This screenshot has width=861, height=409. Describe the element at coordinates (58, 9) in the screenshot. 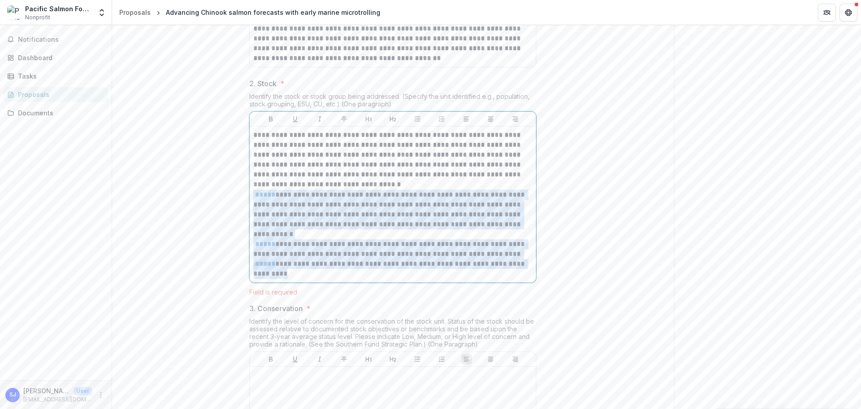

I see `div: Pacific Salmon Foundation` at that location.